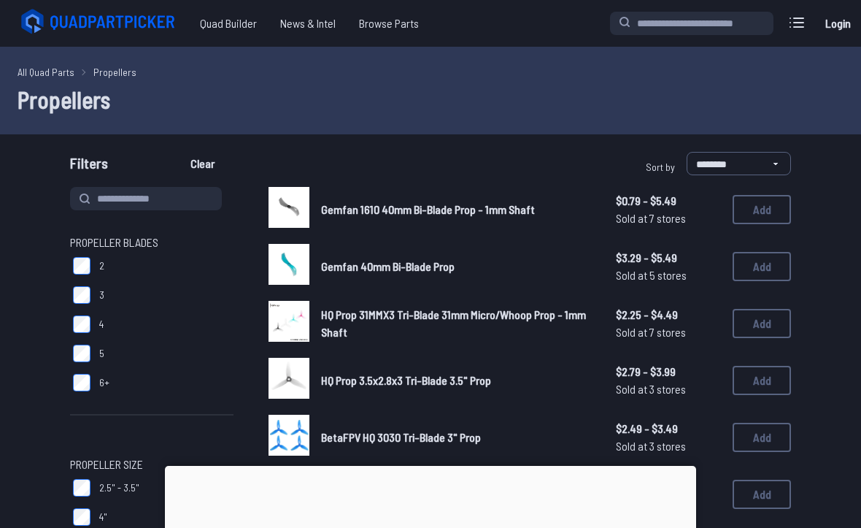 The width and height of the screenshot is (861, 528). I want to click on span: 2.5" - 3.5", so click(119, 487).